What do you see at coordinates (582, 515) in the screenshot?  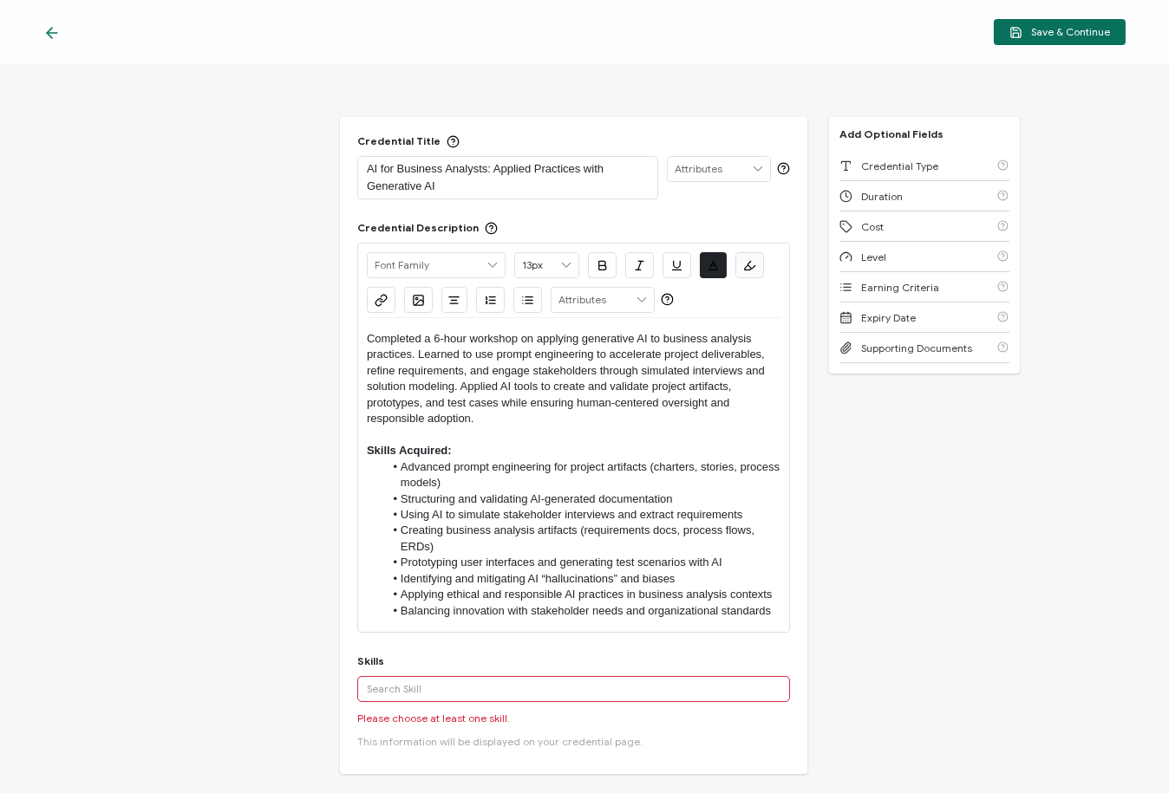 I see `li: Using AI to simulate stakeholder interviews and extract requirements` at bounding box center [582, 515].